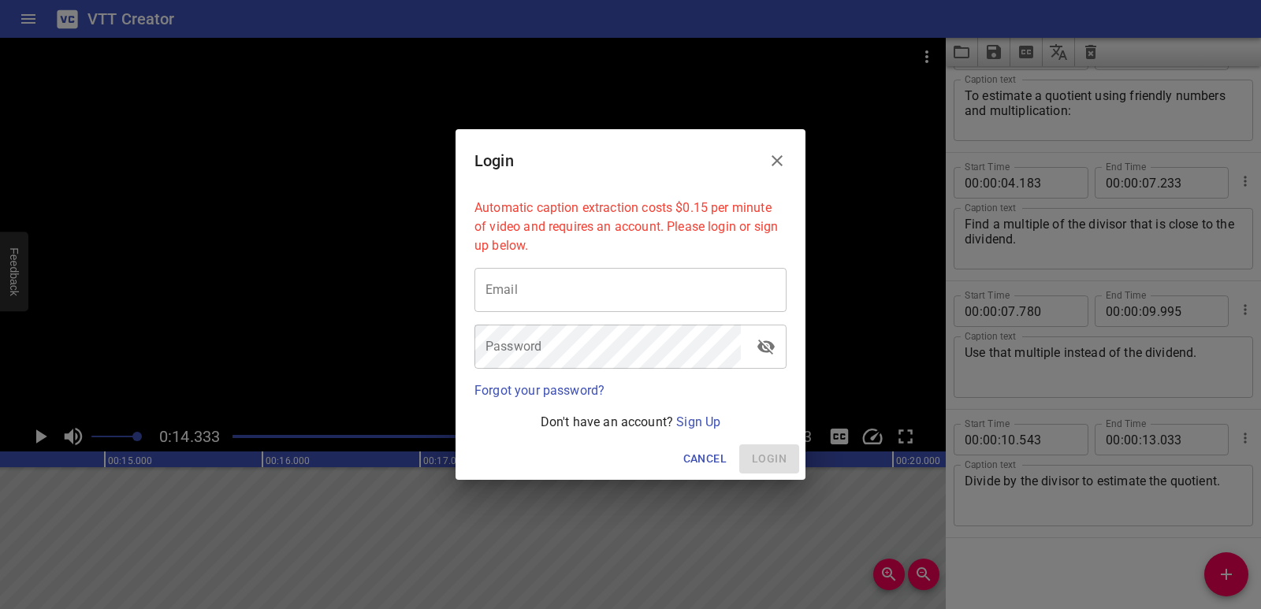  What do you see at coordinates (630, 422) in the screenshot?
I see `p: Don't have an account?` at bounding box center [630, 422].